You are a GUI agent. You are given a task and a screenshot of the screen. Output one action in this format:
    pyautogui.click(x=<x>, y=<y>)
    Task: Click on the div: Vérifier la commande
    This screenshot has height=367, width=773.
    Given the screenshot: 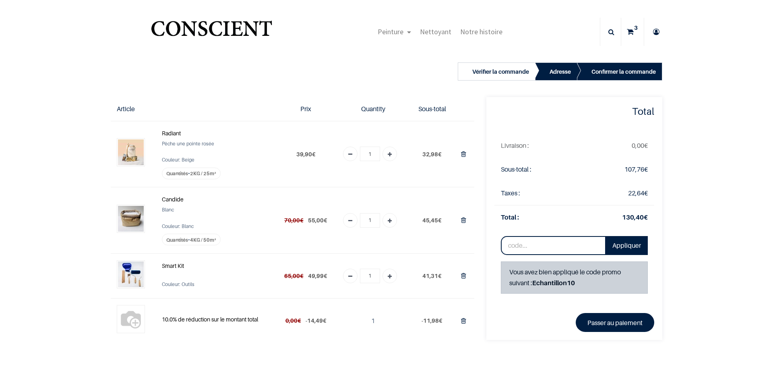 What is the action you would take?
    pyautogui.click(x=501, y=72)
    